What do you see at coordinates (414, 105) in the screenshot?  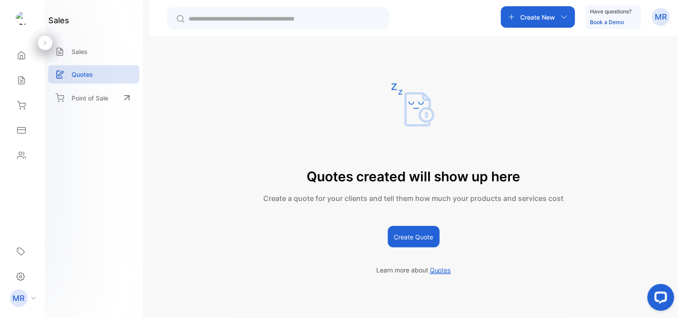 I see `img: empty state` at bounding box center [414, 105].